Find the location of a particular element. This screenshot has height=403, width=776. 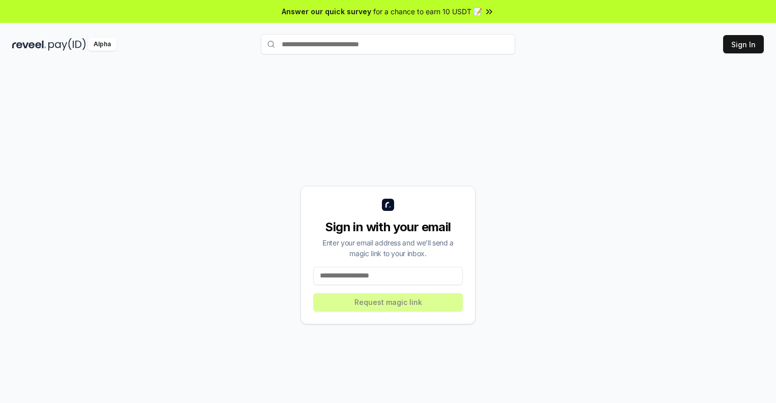

div: Alpha is located at coordinates (102, 44).